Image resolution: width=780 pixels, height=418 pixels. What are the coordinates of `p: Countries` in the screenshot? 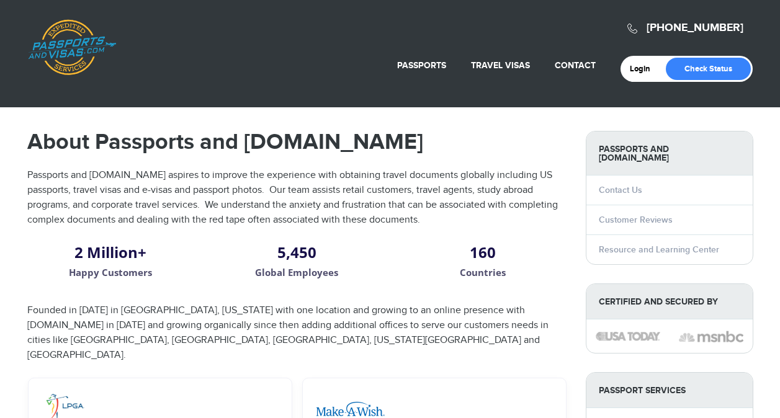 It's located at (483, 272).